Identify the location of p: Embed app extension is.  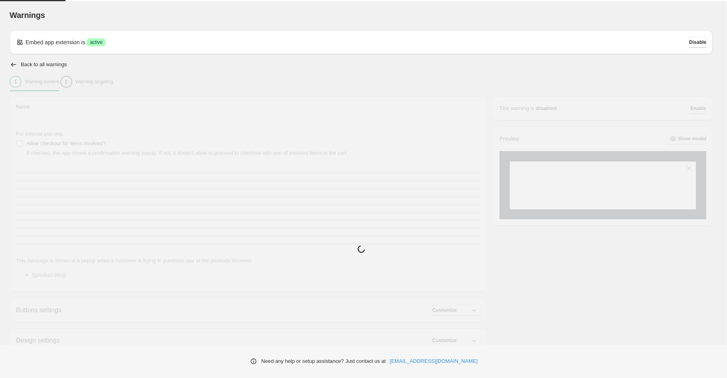
(55, 42).